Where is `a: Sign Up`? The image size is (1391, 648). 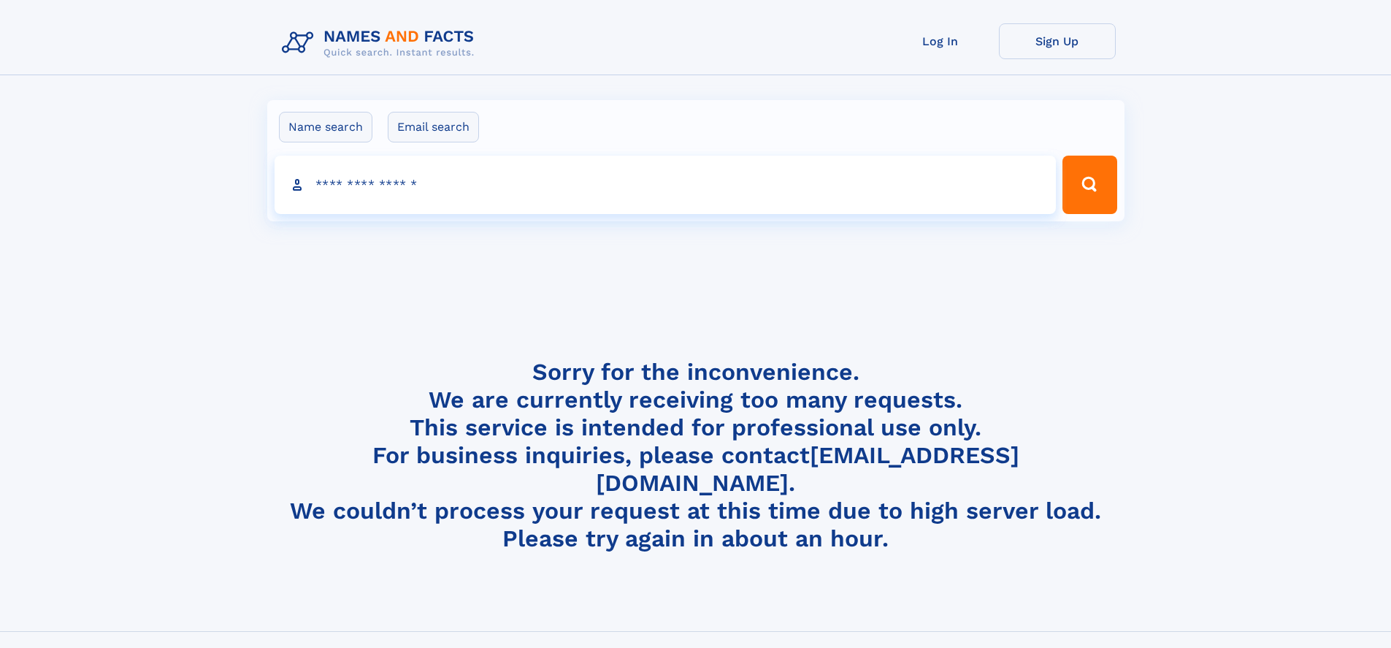 a: Sign Up is located at coordinates (1057, 41).